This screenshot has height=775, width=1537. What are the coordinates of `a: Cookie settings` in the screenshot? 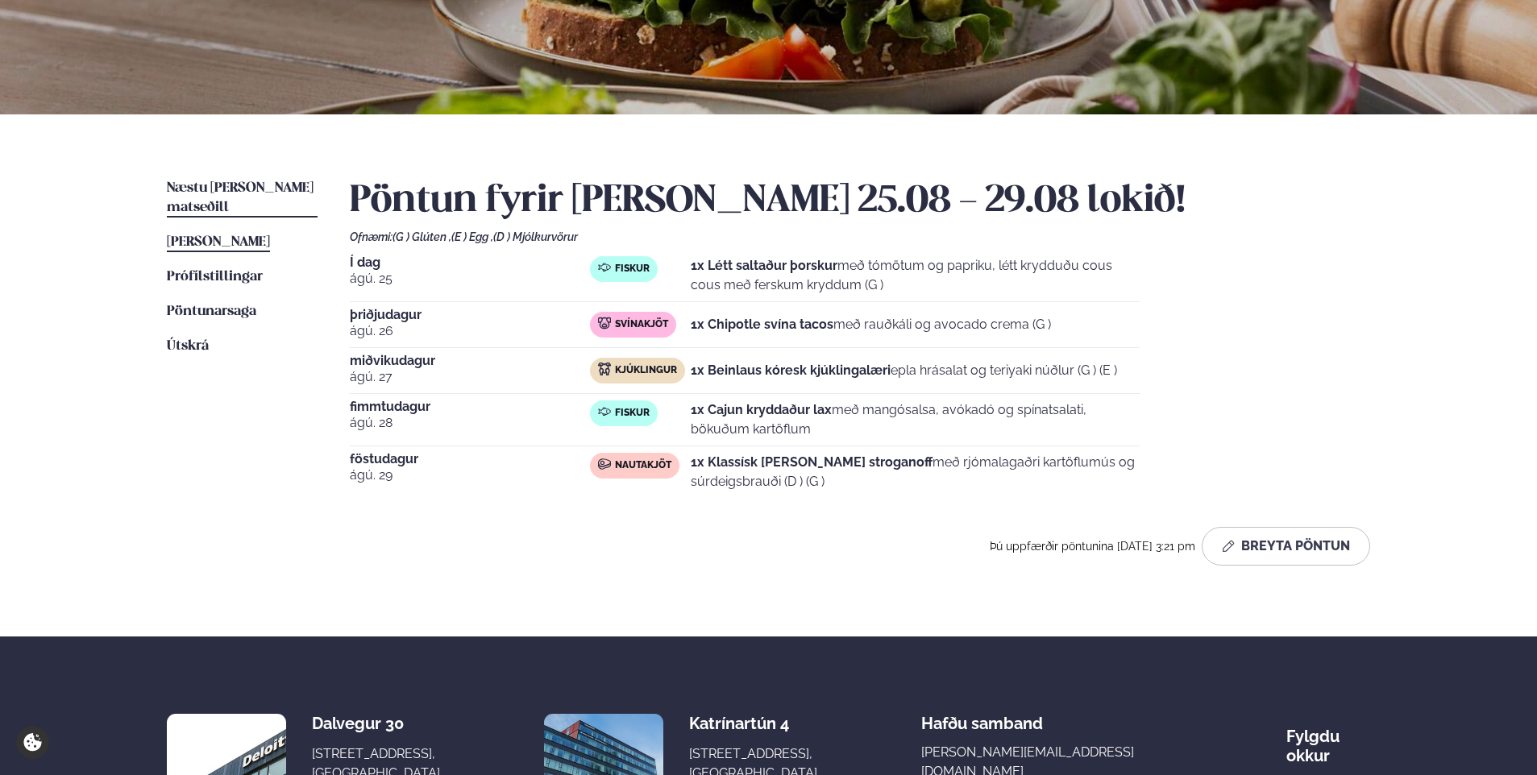 It's located at (32, 742).